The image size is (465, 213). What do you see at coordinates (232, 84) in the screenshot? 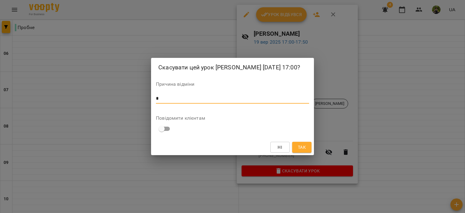
I see `label: Причина відміни` at bounding box center [232, 84].